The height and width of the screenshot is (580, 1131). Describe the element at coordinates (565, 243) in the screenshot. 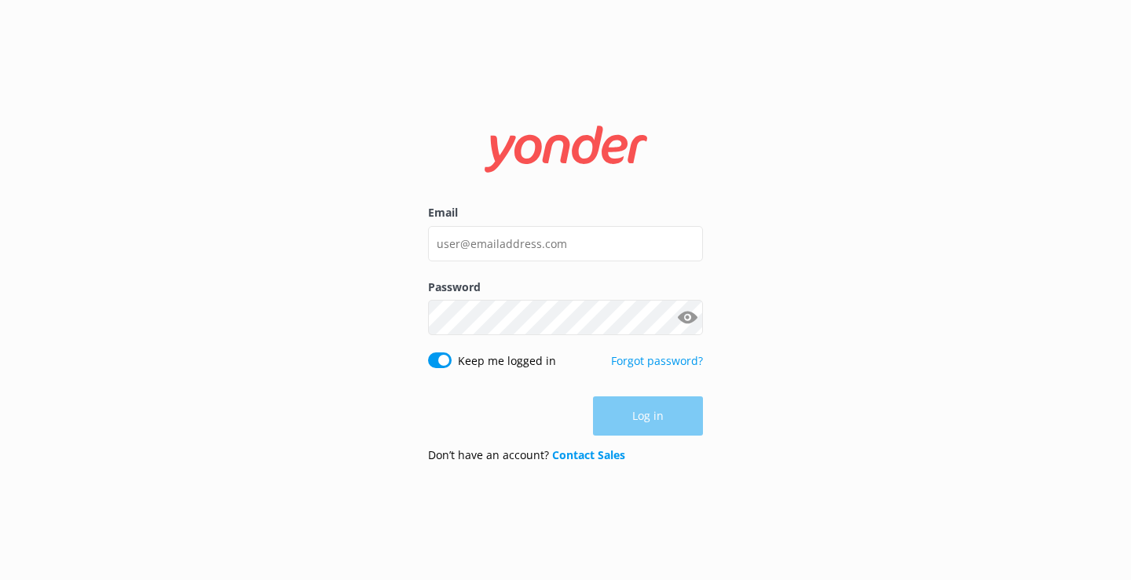

I see `input: user@emailaddress.com` at that location.